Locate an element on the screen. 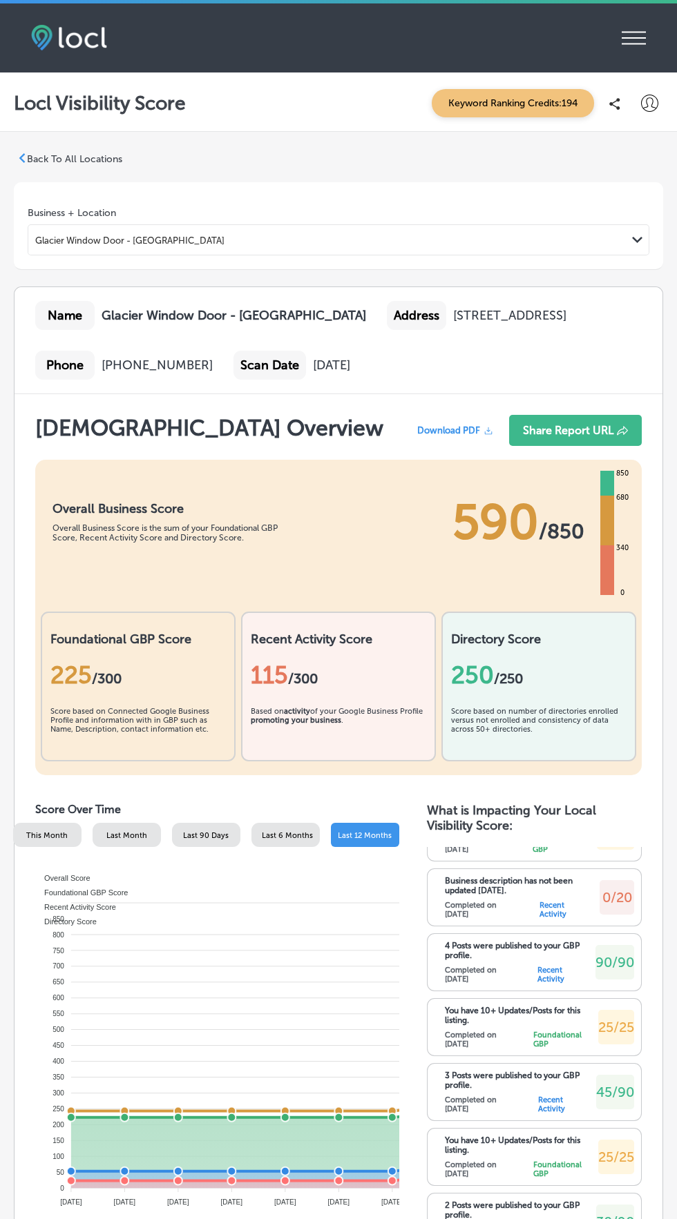 Image resolution: width=677 pixels, height=1219 pixels. div: Based on of your Google Business Profile . is located at coordinates (338, 728).